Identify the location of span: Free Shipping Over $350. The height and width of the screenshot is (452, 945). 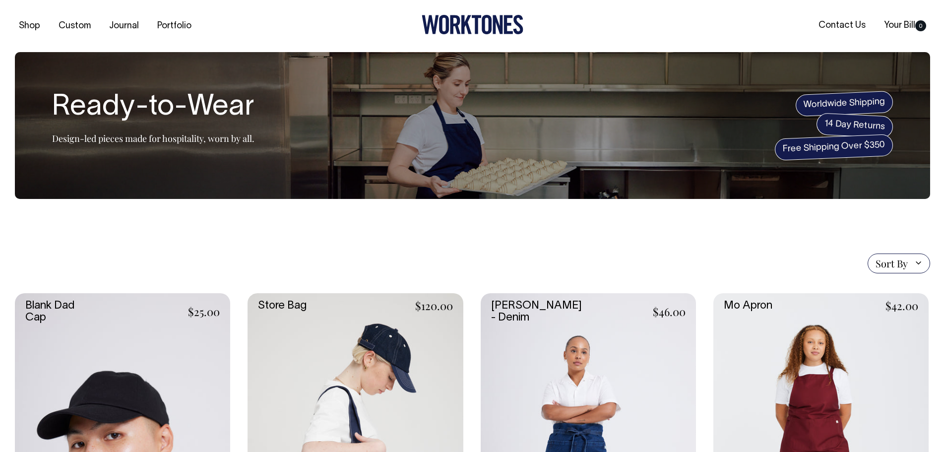
(834, 147).